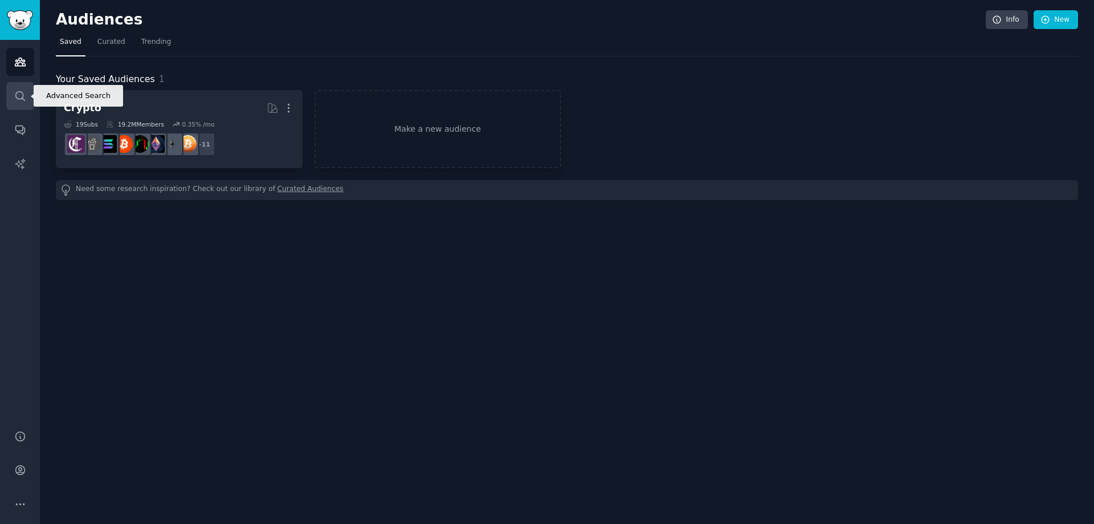  I want to click on img: BitcoinBeginners, so click(124, 144).